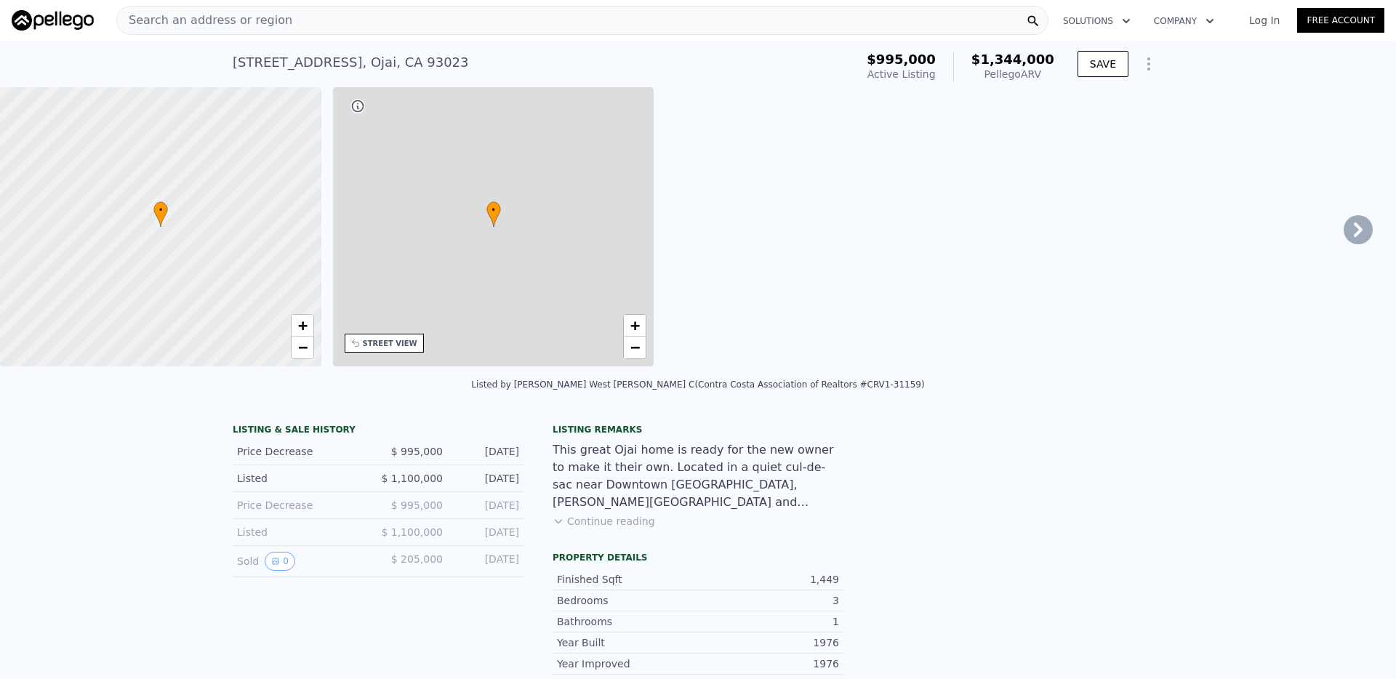 This screenshot has height=679, width=1396. Describe the element at coordinates (204, 20) in the screenshot. I see `span: Search an address or region` at that location.